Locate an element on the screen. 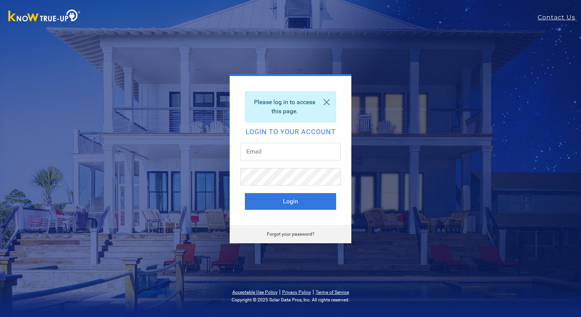 Image resolution: width=581 pixels, height=317 pixels. a: Acceptable Use Policy is located at coordinates (255, 292).